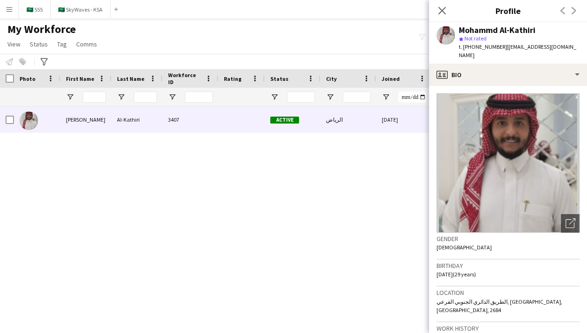  I want to click on input: First Name Filter Input, so click(94, 97).